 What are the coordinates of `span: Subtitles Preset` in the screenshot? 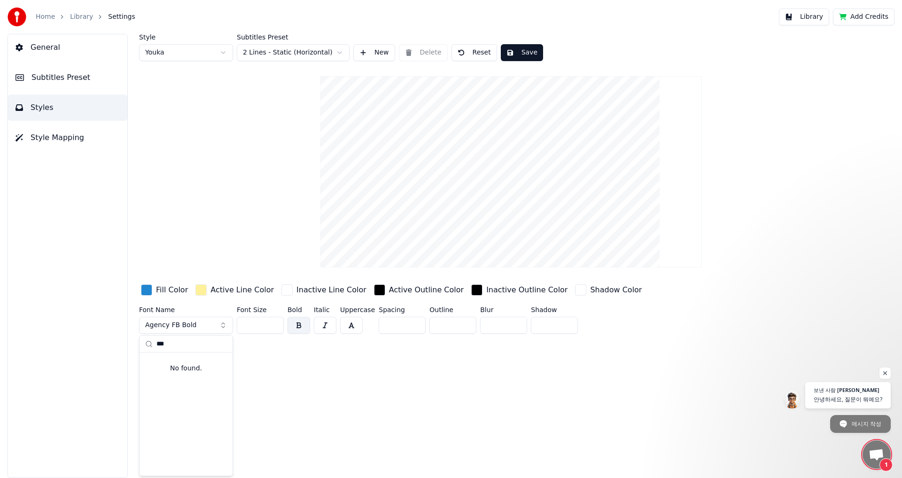 It's located at (61, 78).